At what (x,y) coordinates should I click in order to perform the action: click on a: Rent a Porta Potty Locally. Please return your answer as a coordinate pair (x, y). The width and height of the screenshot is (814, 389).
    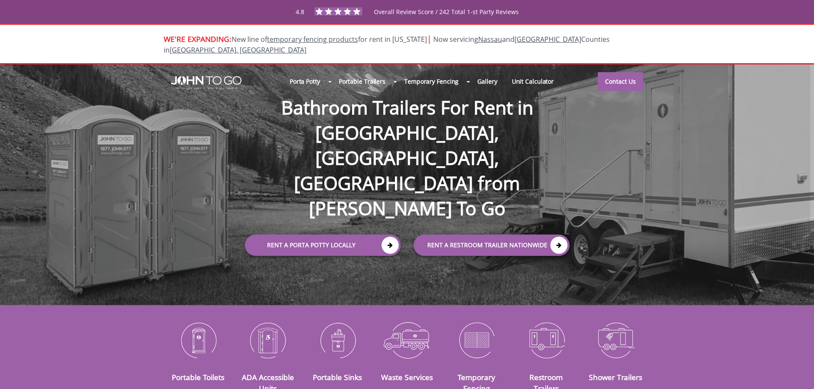
    Looking at the image, I should click on (323, 245).